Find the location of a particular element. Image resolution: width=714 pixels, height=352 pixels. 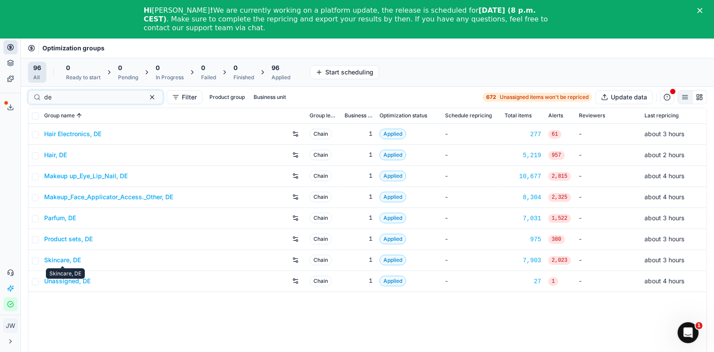

div: 27 is located at coordinates (523, 281).